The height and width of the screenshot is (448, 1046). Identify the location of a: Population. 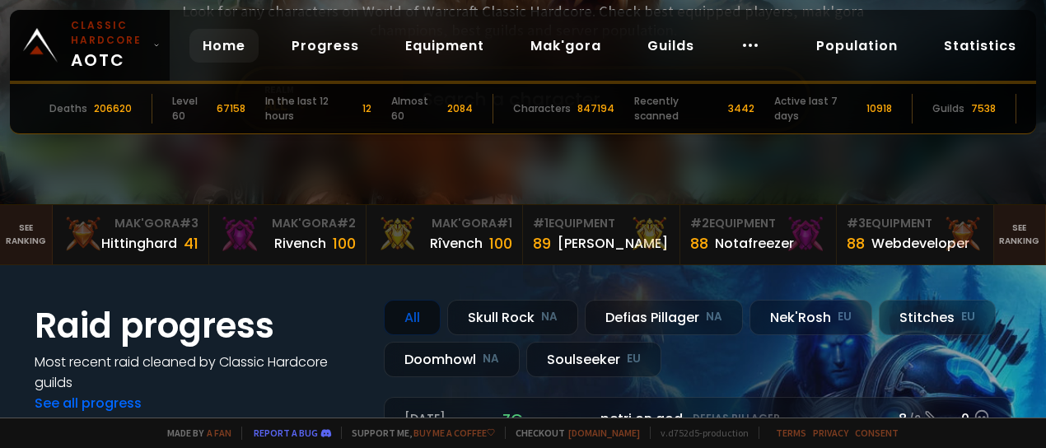
(856, 45).